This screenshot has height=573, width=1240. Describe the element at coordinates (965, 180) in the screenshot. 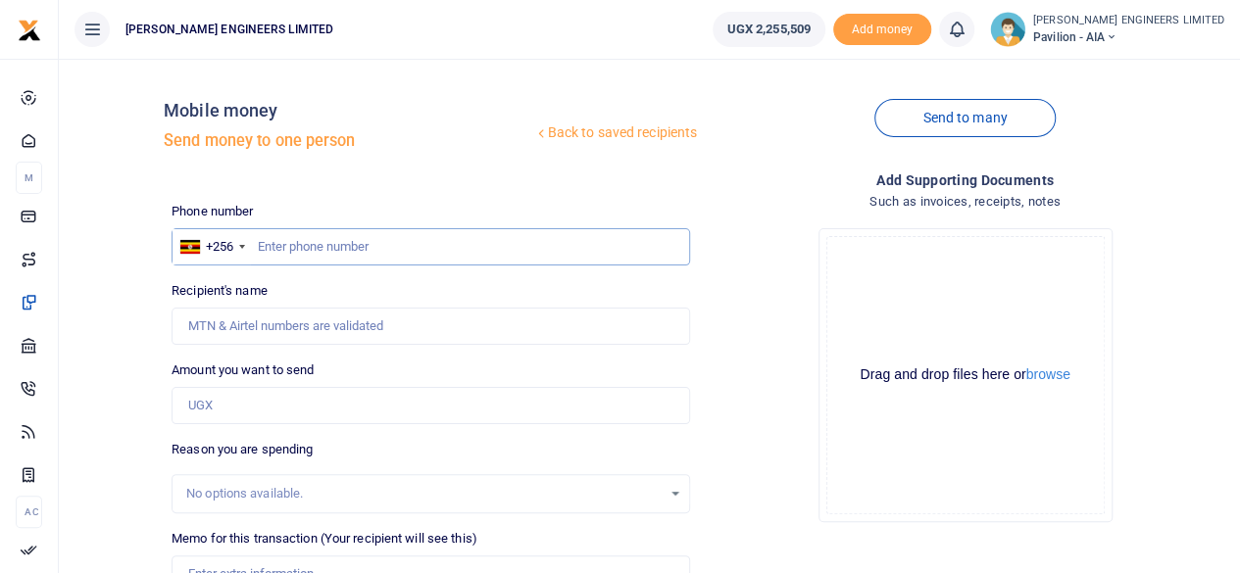

I see `h4: Add supporting Documents` at that location.